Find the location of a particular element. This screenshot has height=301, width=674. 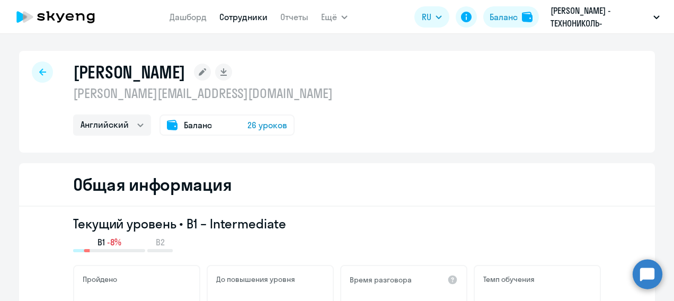

h5: Время разговора is located at coordinates (381, 280).